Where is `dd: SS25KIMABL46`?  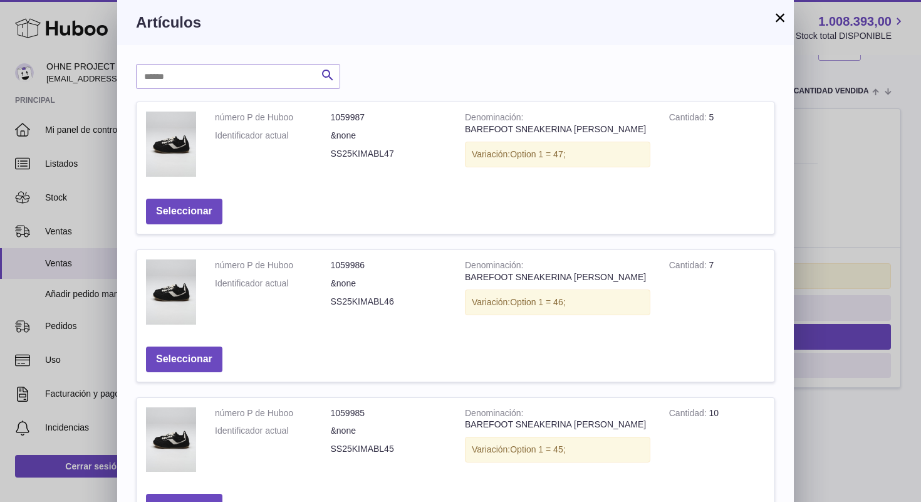
dd: SS25KIMABL46 is located at coordinates (388, 301).